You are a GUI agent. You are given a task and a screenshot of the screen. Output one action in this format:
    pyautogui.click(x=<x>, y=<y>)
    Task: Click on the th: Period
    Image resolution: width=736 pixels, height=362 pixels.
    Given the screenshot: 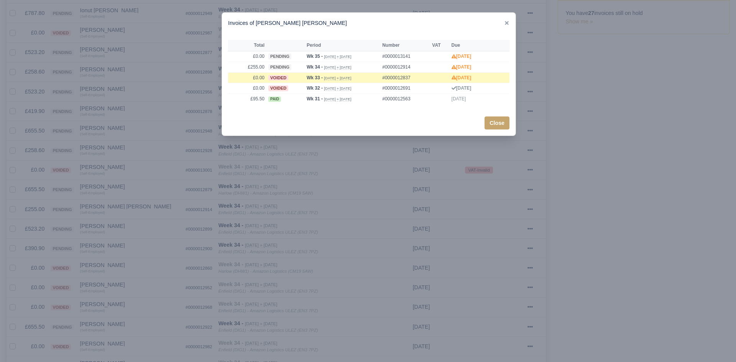 What is the action you would take?
    pyautogui.click(x=343, y=46)
    